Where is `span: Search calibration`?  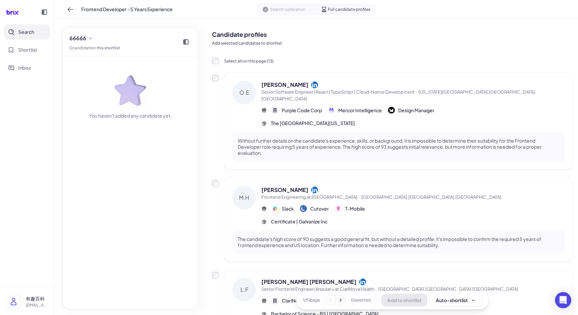
span: Search calibration is located at coordinates (288, 9).